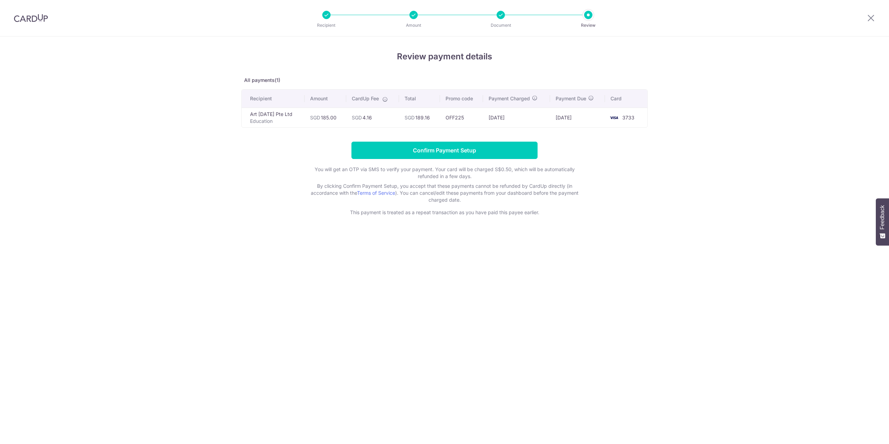 The height and width of the screenshot is (444, 889). I want to click on p: Review, so click(588, 25).